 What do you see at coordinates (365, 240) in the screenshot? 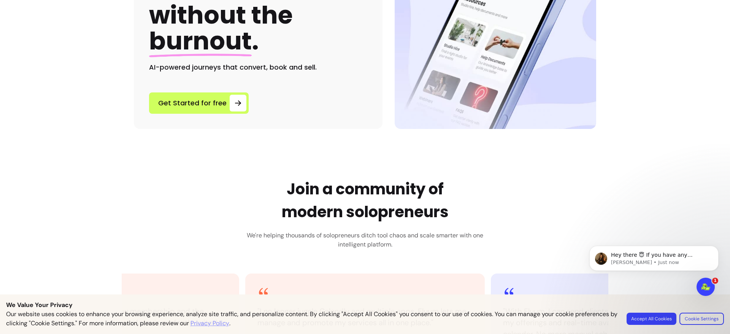
I see `h3: We're helping thousands of solopreneurs ditch tool chaos and scale smarter with one intelligent p...` at bounding box center [365, 240].